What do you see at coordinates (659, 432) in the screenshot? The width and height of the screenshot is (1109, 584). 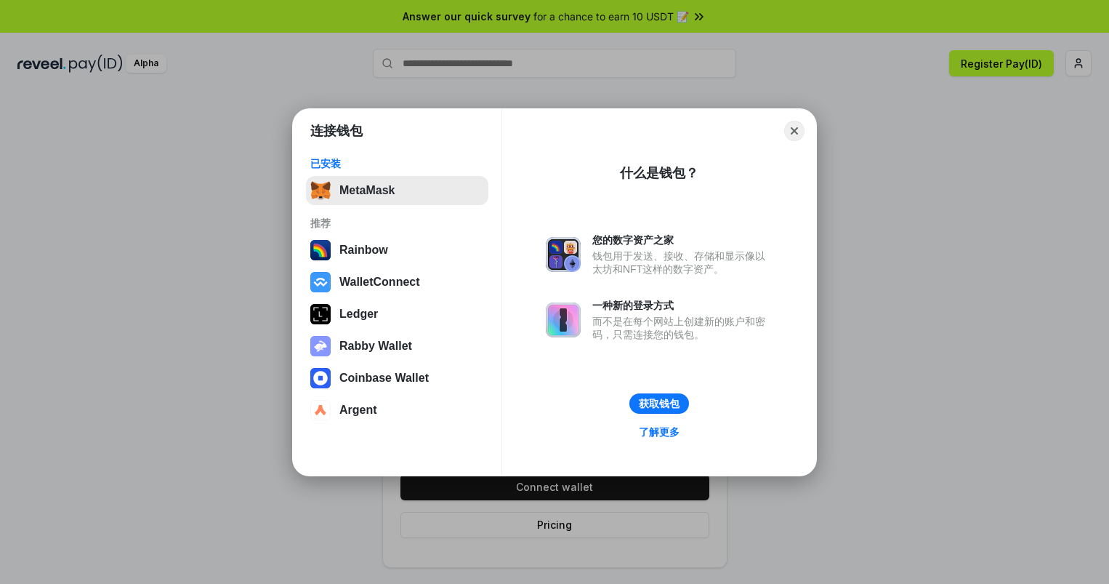 I see `a: 了解更多` at bounding box center [659, 432].